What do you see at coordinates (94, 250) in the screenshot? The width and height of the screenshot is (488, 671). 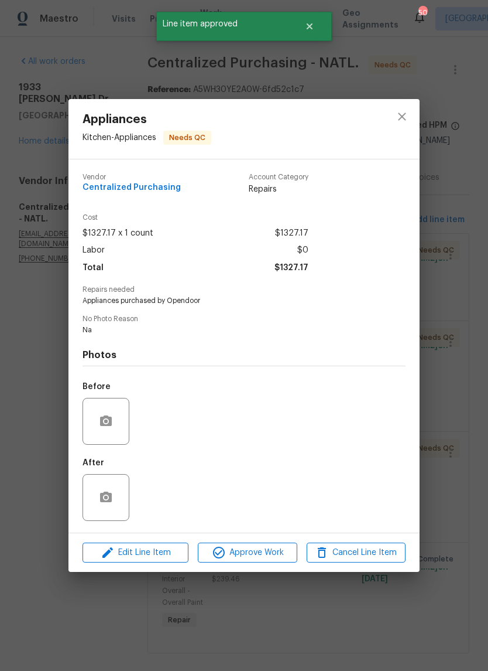 I see `span: Labor` at bounding box center [94, 250].